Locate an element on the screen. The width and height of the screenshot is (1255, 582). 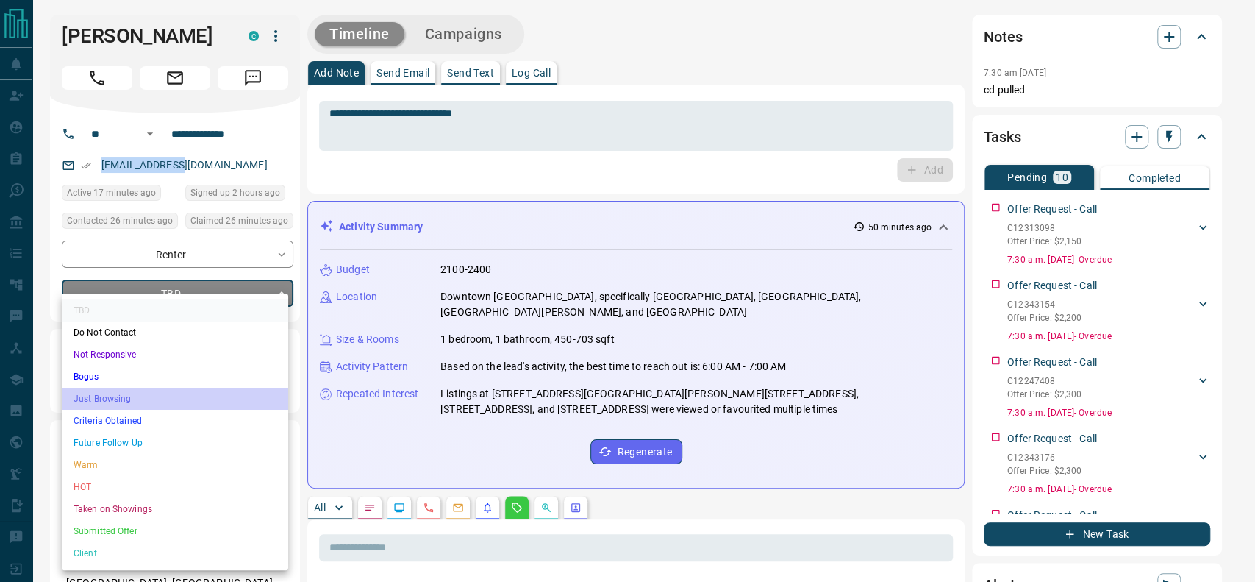
li: Client is located at coordinates (175, 553).